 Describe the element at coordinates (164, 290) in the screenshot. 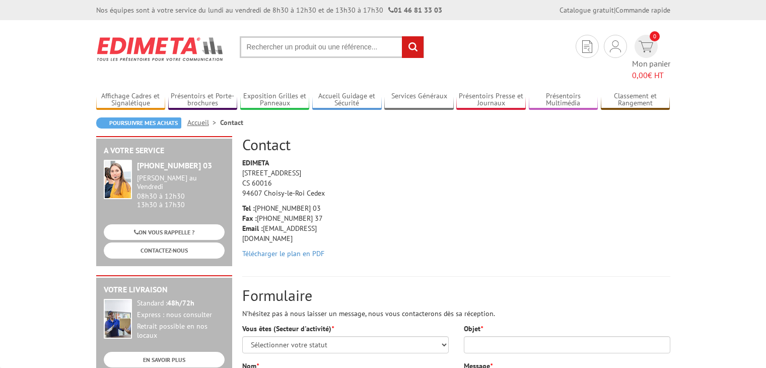

I see `h2: Votre livraison` at that location.